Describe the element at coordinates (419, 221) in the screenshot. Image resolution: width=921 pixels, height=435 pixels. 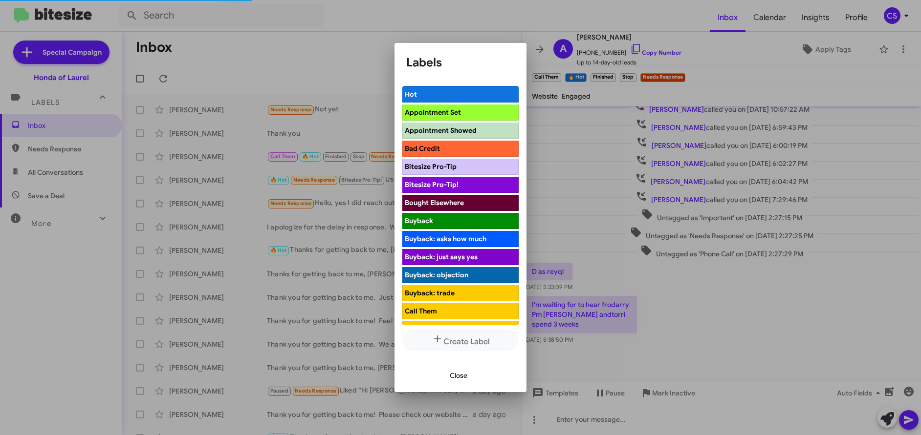
I see `span: Buyback` at that location.